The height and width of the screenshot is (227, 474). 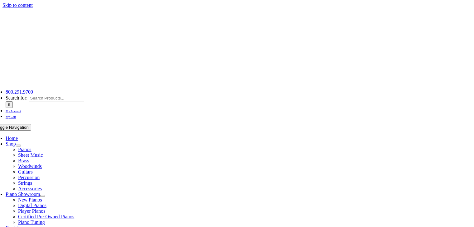 What do you see at coordinates (25, 150) in the screenshot?
I see `span: Pianos` at bounding box center [25, 150].